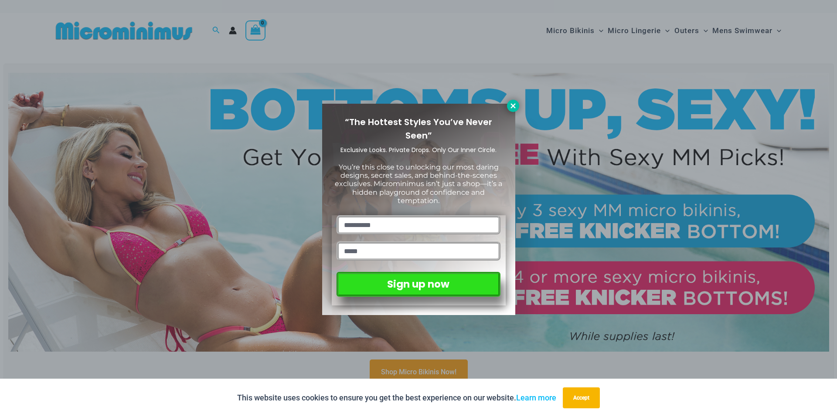 This screenshot has width=837, height=417. Describe the element at coordinates (513, 106) in the screenshot. I see `button: Close` at that location.